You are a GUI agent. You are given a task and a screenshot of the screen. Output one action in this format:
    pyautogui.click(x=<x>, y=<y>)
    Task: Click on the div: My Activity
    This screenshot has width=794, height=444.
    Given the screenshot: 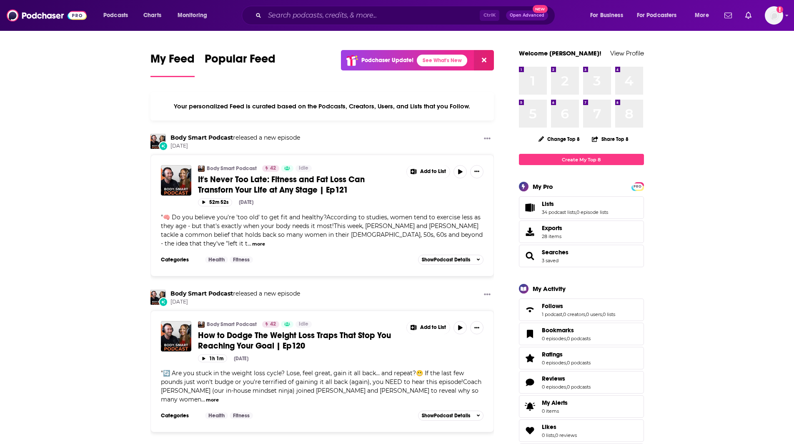 What is the action you would take?
    pyautogui.click(x=549, y=289)
    